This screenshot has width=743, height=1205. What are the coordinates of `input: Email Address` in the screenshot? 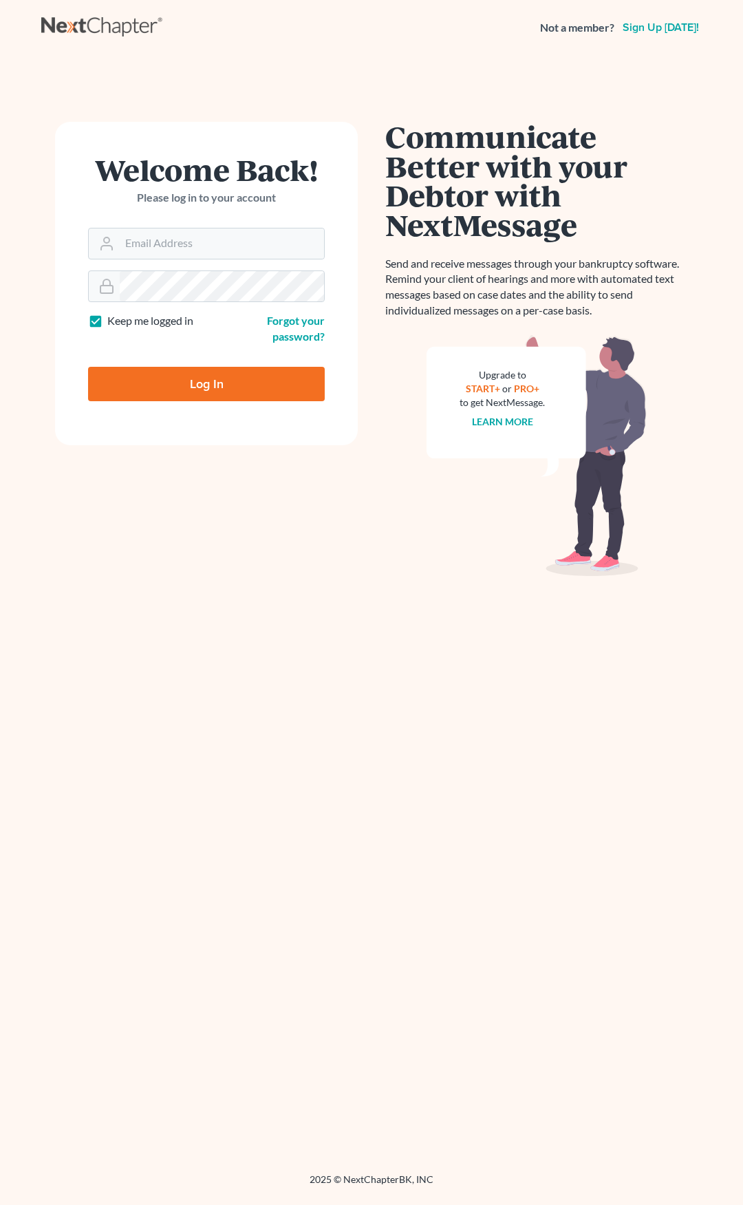 It's located at (222, 244).